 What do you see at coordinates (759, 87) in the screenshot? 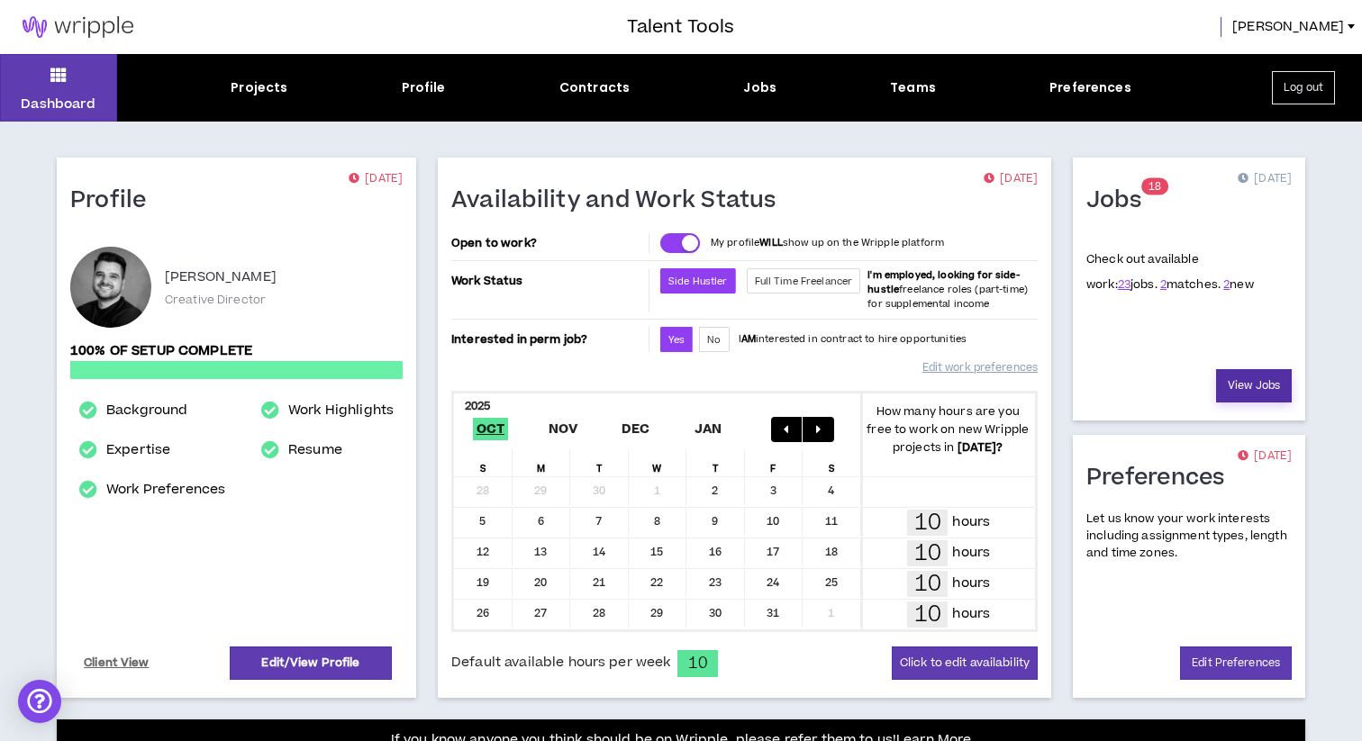
I see `div: Jobs` at bounding box center [759, 87].